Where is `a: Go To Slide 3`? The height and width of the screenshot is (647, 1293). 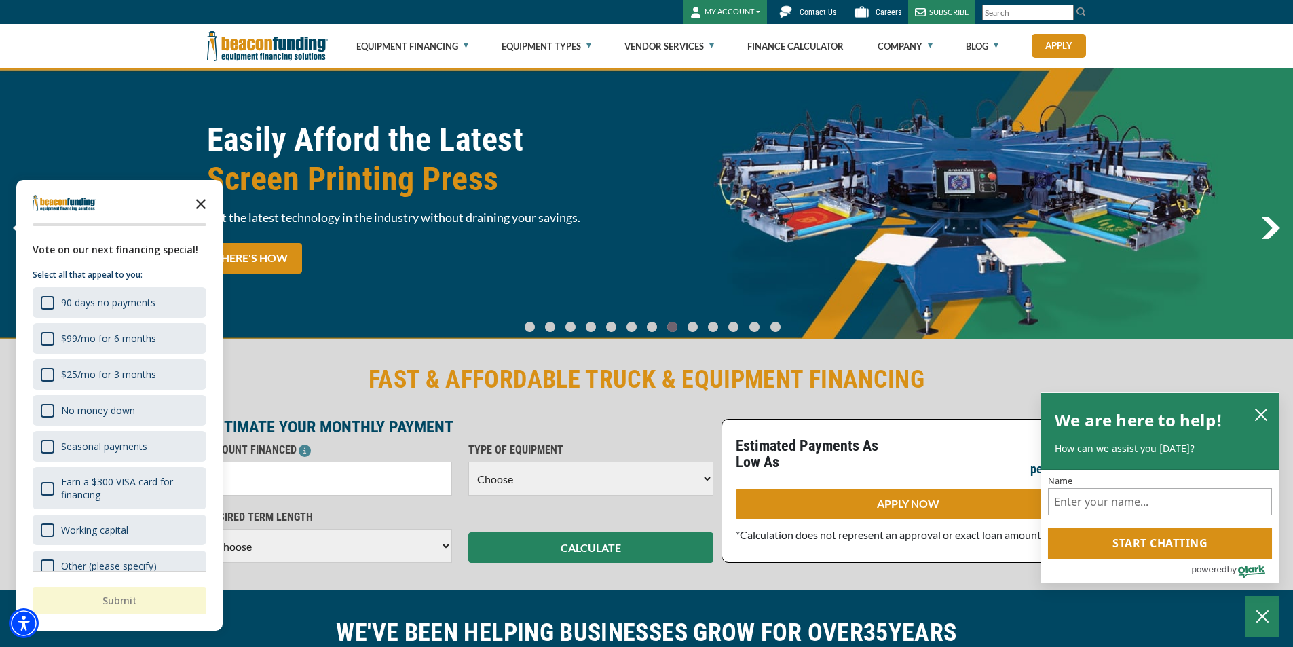 a: Go To Slide 3 is located at coordinates (591, 327).